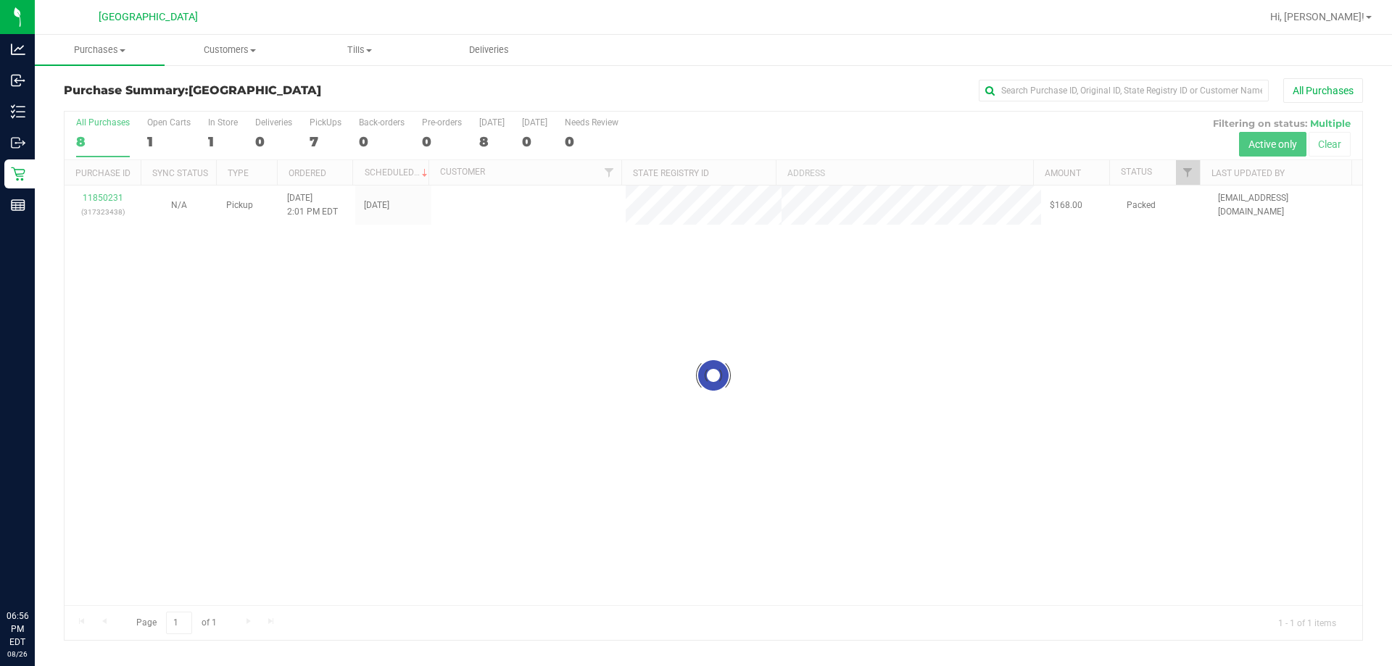 The image size is (1392, 666). Describe the element at coordinates (1323, 91) in the screenshot. I see `button: All Purchases` at that location.